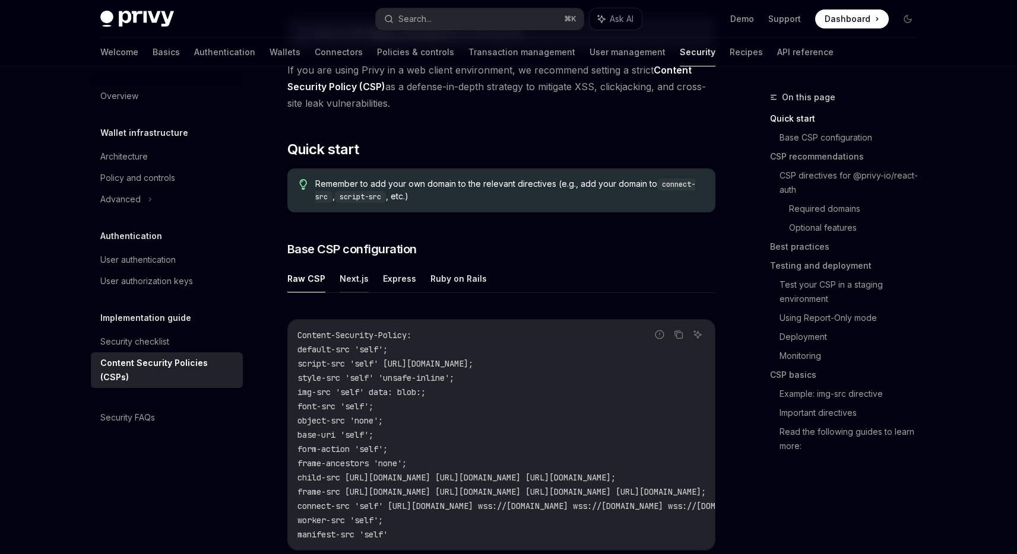 The height and width of the screenshot is (554, 1017). I want to click on a: Policies & controls, so click(415, 52).